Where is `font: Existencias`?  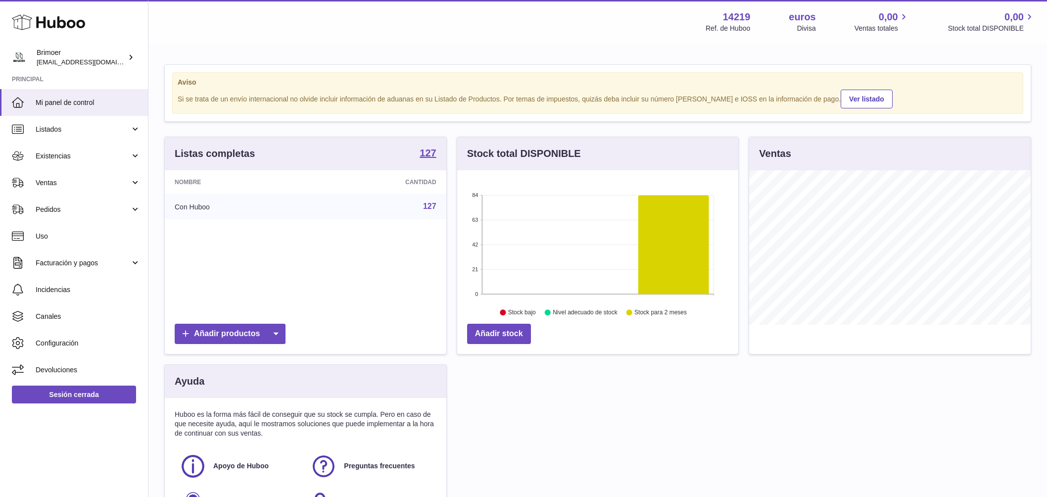 font: Existencias is located at coordinates (53, 156).